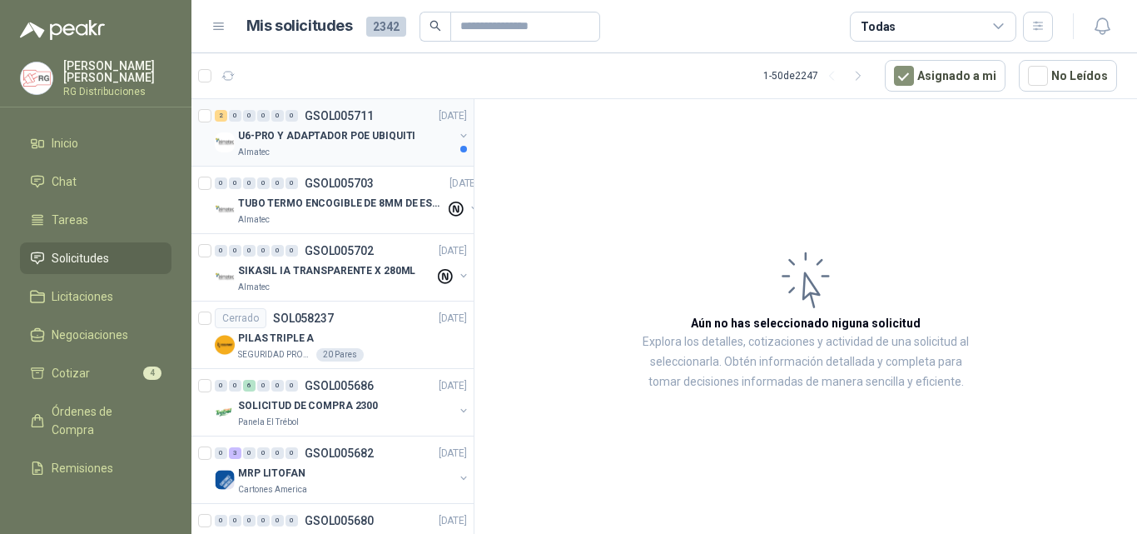  Describe the element at coordinates (235, 453) in the screenshot. I see `div: 3` at that location.